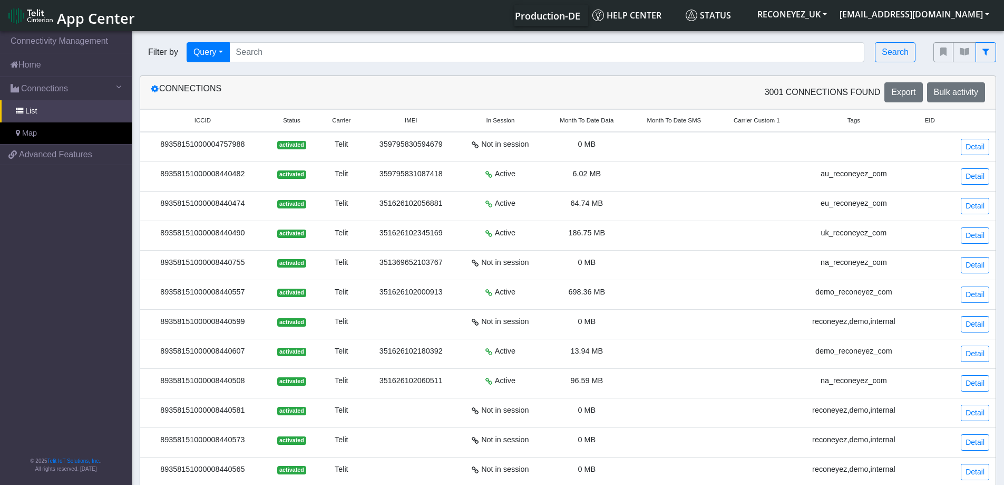 The height and width of the screenshot is (485, 1004). I want to click on span: In Session, so click(501, 120).